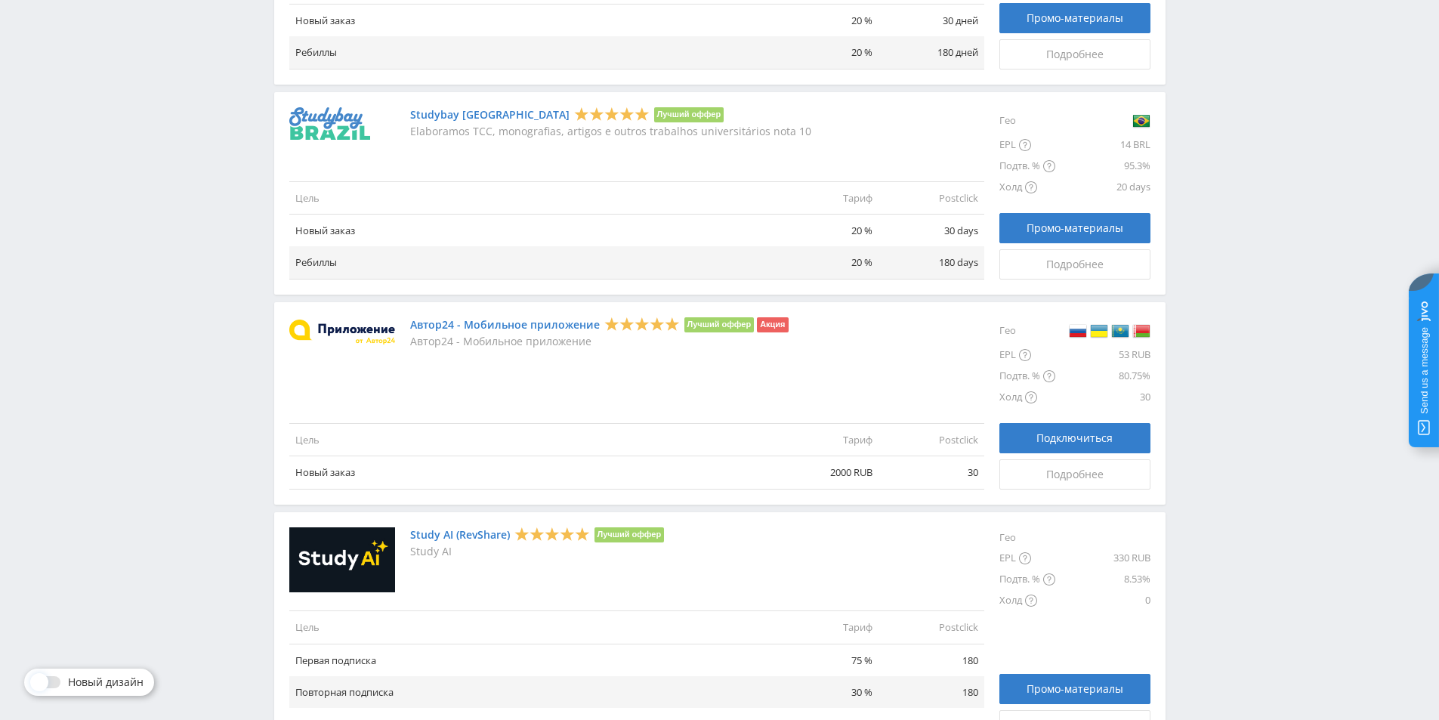 The image size is (1439, 720). Describe the element at coordinates (931, 20) in the screenshot. I see `td: 30 дней` at that location.